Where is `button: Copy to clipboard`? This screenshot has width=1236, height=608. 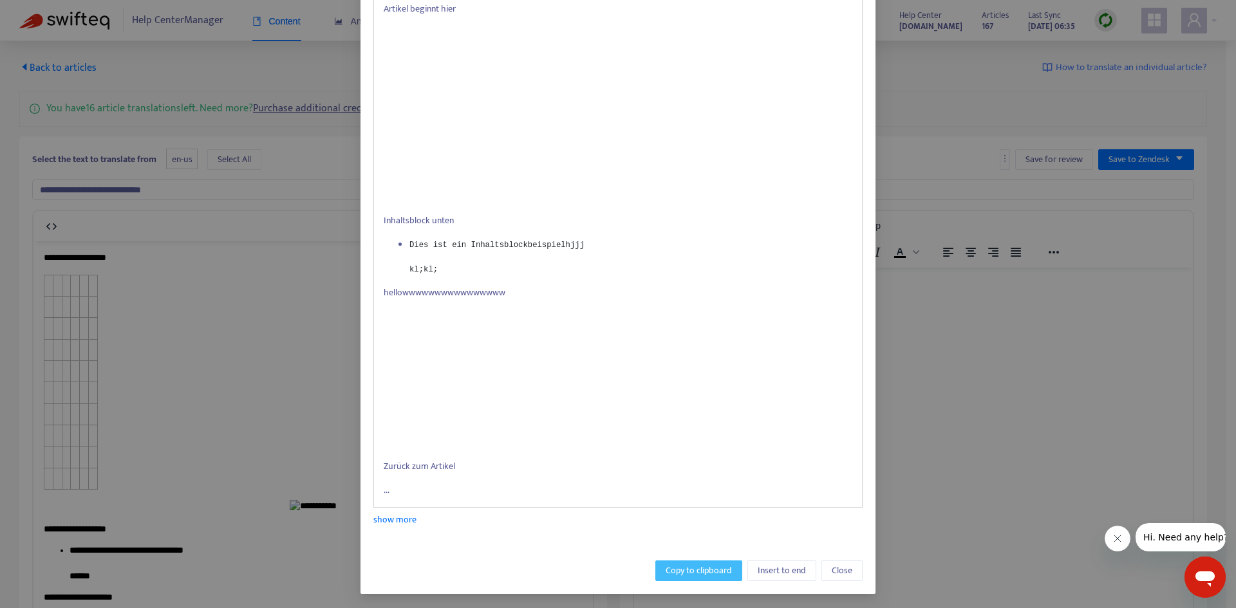
button: Copy to clipboard is located at coordinates (698, 571).